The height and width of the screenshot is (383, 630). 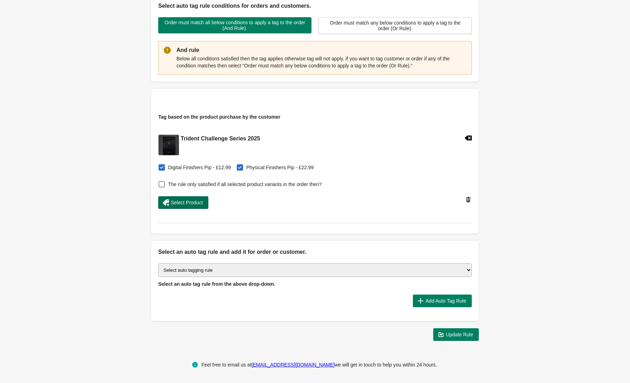 I want to click on span: Add Auto Tag Rule, so click(x=446, y=301).